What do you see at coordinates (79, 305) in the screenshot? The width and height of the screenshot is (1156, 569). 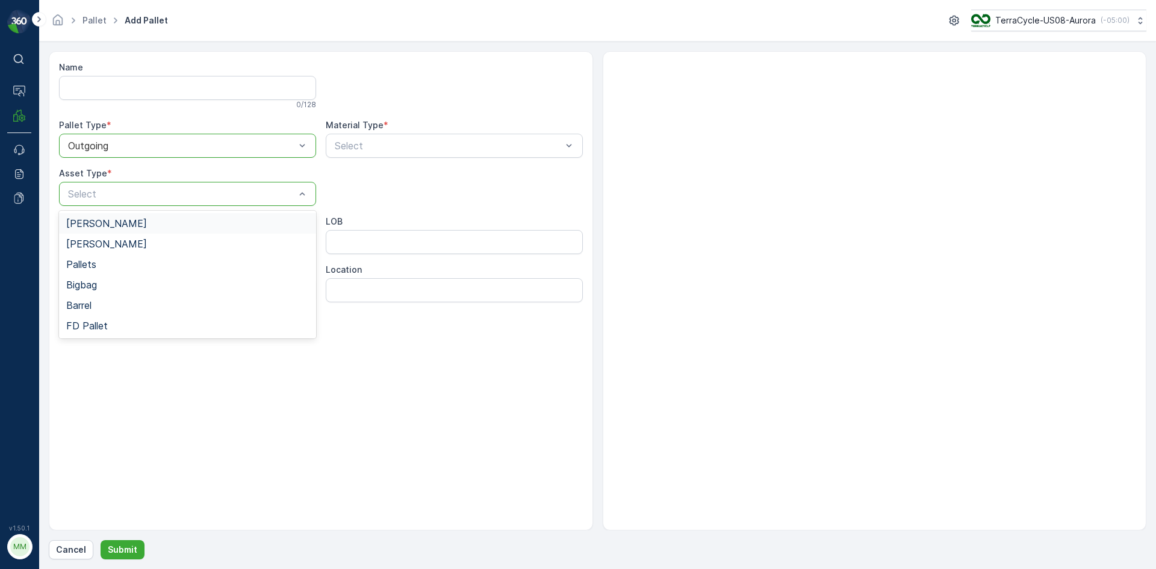 I see `span: Barrel` at bounding box center [79, 305].